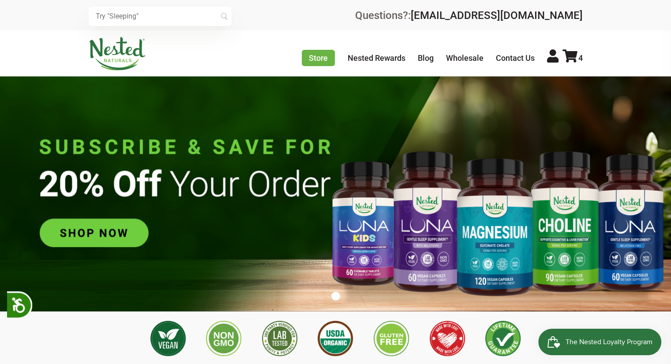  What do you see at coordinates (573, 58) in the screenshot?
I see `a: 4` at bounding box center [573, 58].